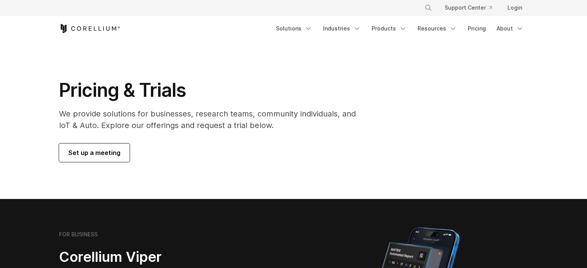 The height and width of the screenshot is (268, 587). Describe the element at coordinates (294, 29) in the screenshot. I see `a: Solutions` at that location.